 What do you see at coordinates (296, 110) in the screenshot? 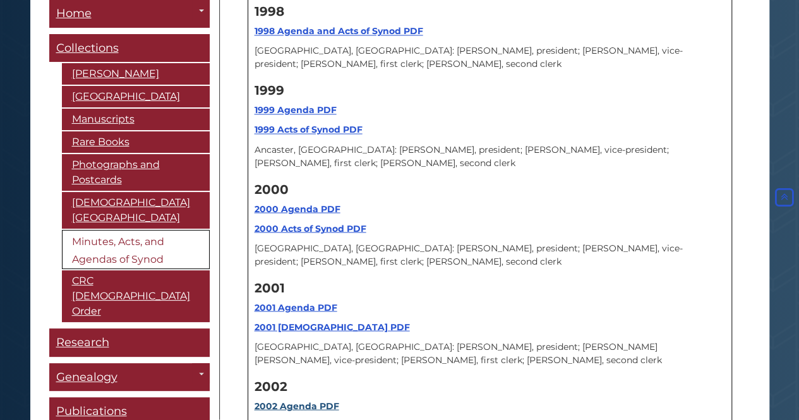
I see `strong: 1999 Agenda PDF` at bounding box center [296, 110].